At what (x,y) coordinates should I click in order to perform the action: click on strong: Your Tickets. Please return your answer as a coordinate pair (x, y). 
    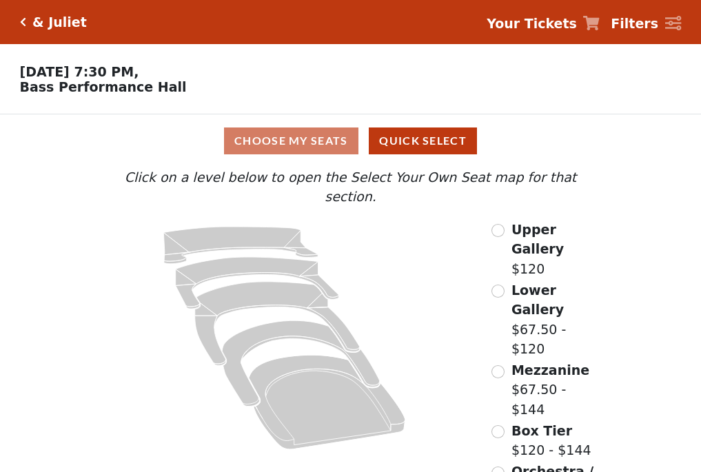
    Looking at the image, I should click on (531, 23).